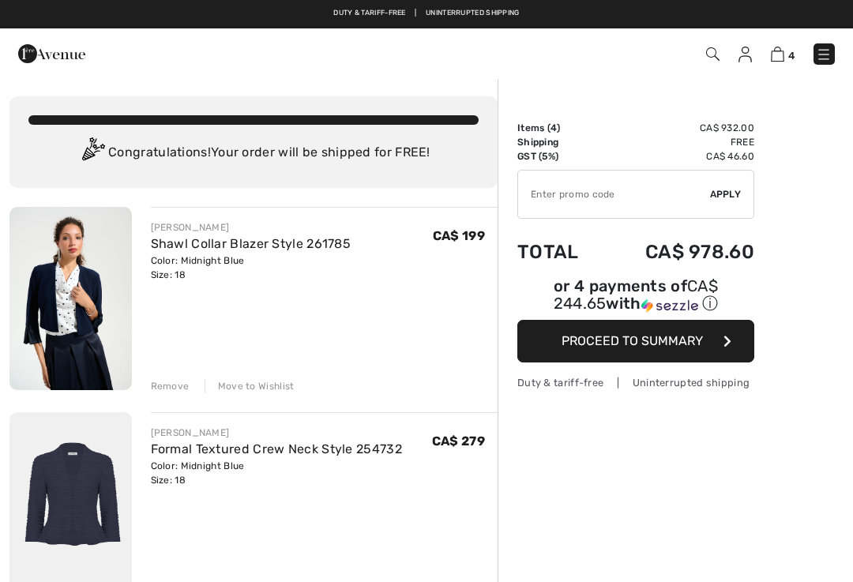 The height and width of the screenshot is (582, 853). What do you see at coordinates (678, 156) in the screenshot?
I see `td: CA$ 46.60` at bounding box center [678, 156].